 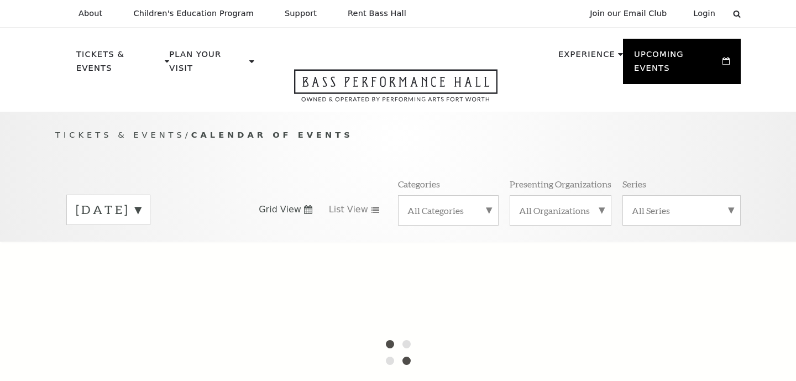 What do you see at coordinates (634, 184) in the screenshot?
I see `p: Series` at bounding box center [634, 184].